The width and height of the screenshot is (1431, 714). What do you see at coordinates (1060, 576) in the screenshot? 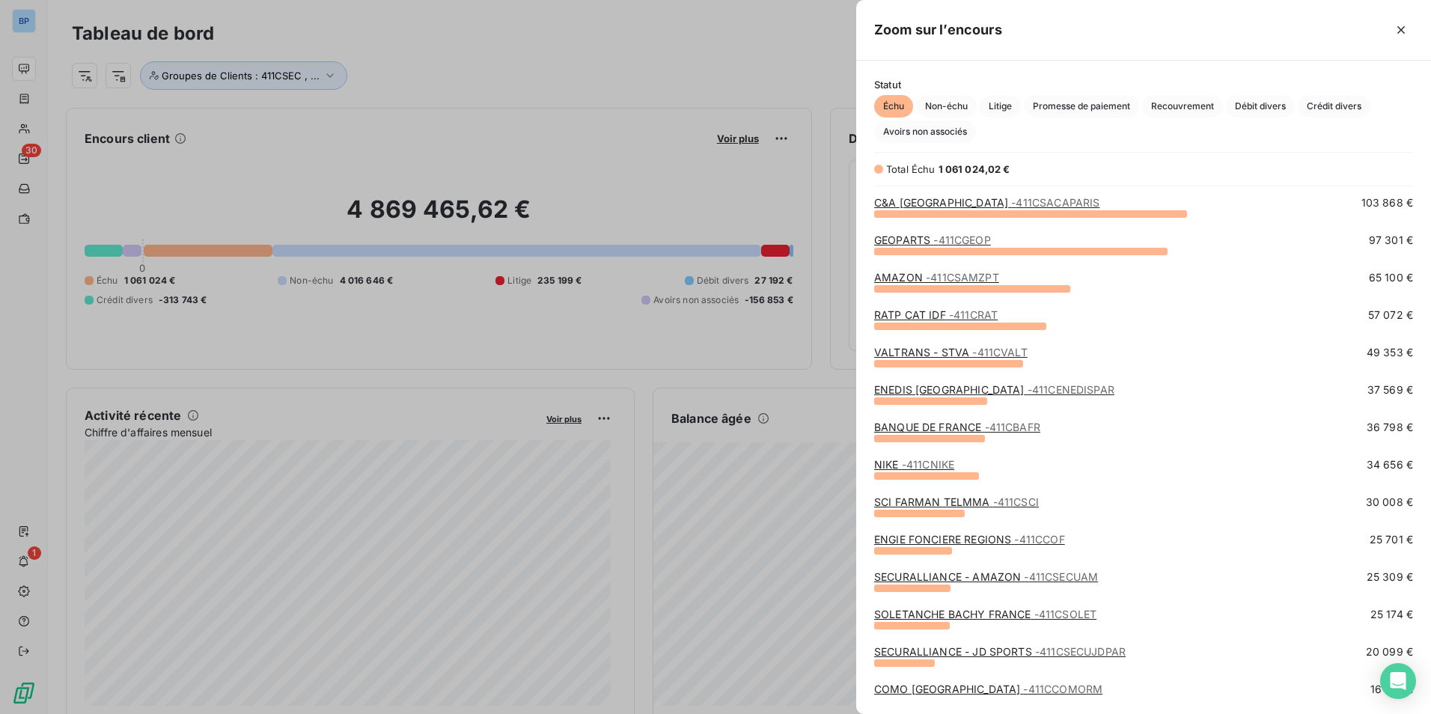
I see `span: - 411CSECUAM` at bounding box center [1060, 576].